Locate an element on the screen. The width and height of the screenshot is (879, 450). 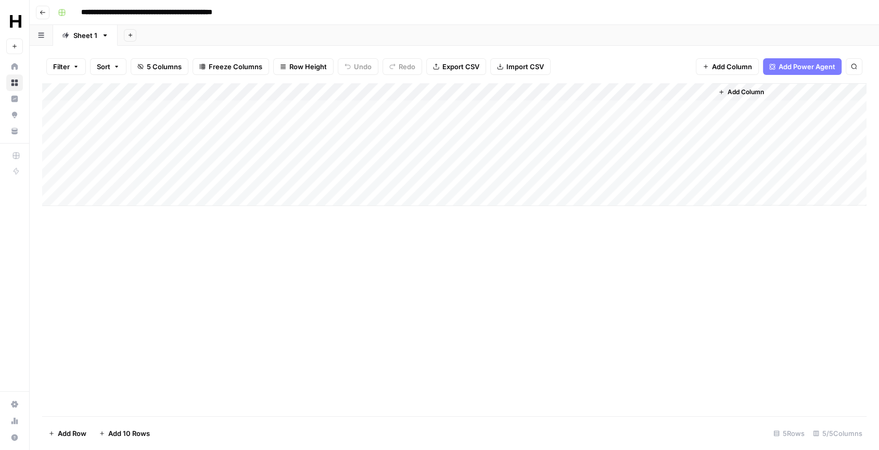
img: HealthJob Logo is located at coordinates (16, 21).